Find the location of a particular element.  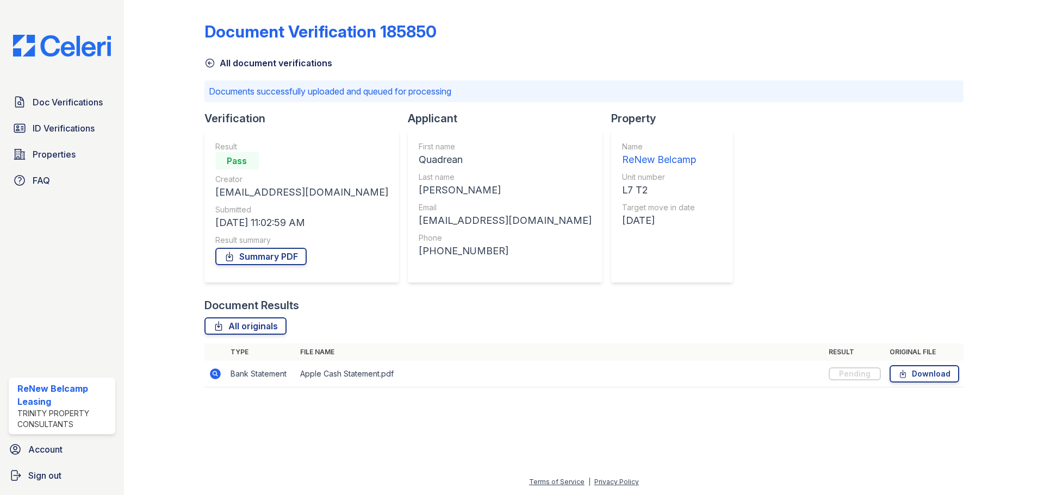

td: Apple Cash Statement.pdf is located at coordinates (560, 374).